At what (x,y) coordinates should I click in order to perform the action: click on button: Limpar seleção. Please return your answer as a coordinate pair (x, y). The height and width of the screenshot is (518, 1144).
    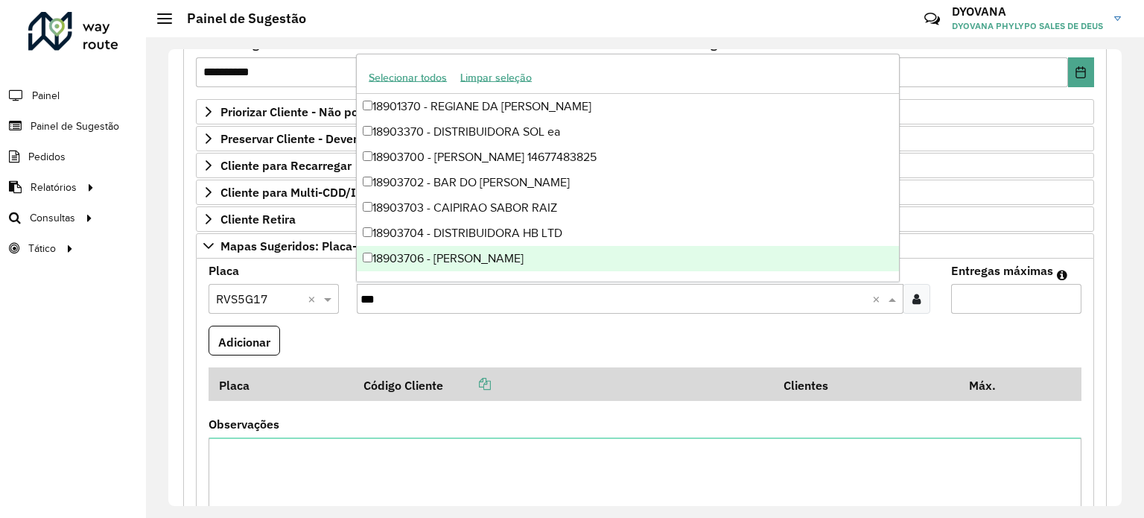
    Looking at the image, I should click on (496, 77).